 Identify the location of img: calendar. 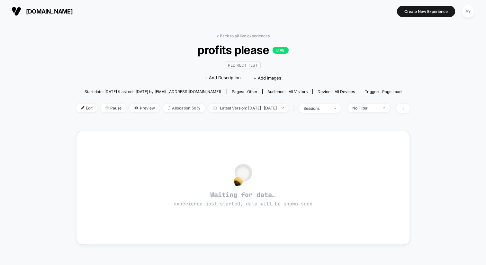
(215, 108).